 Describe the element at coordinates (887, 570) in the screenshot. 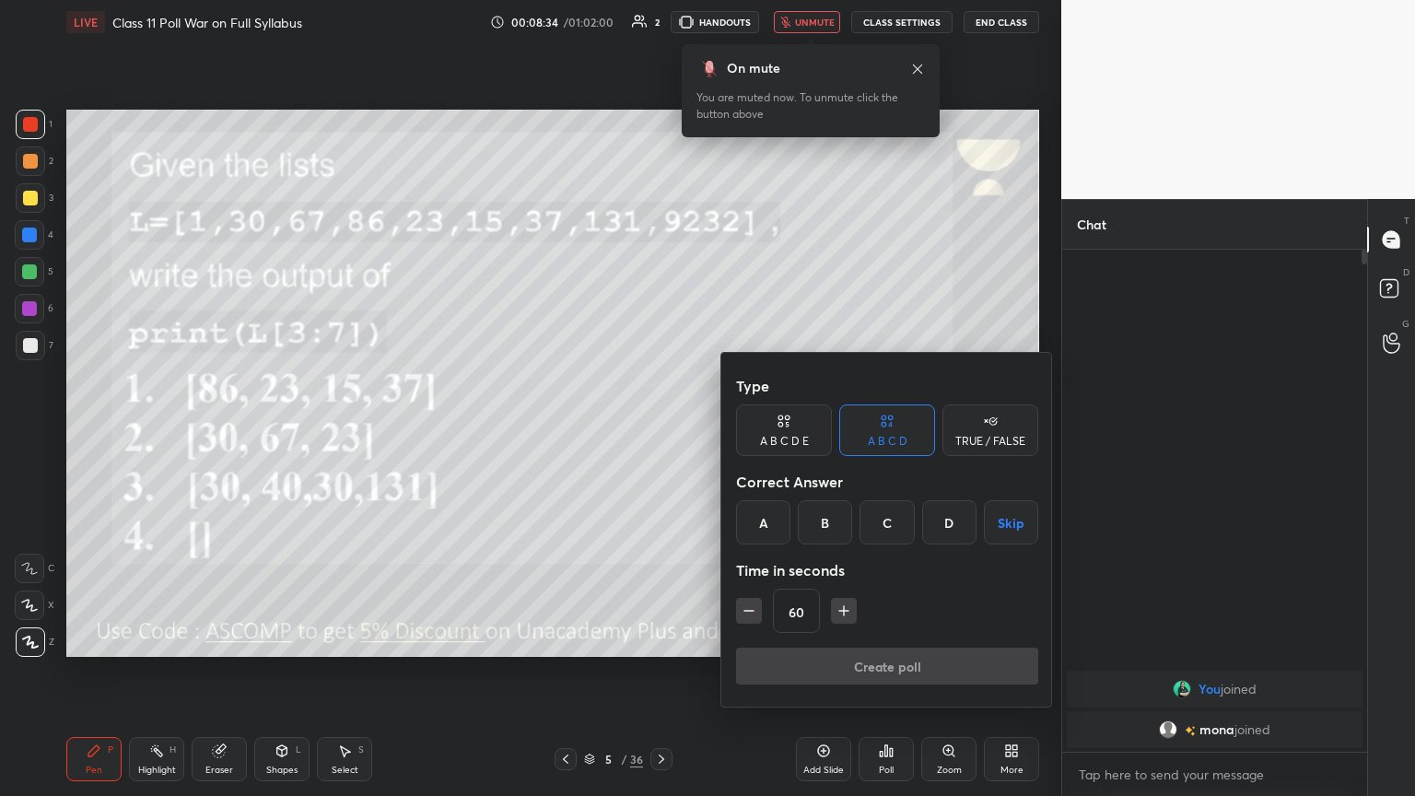

I see `div: Time in seconds` at that location.